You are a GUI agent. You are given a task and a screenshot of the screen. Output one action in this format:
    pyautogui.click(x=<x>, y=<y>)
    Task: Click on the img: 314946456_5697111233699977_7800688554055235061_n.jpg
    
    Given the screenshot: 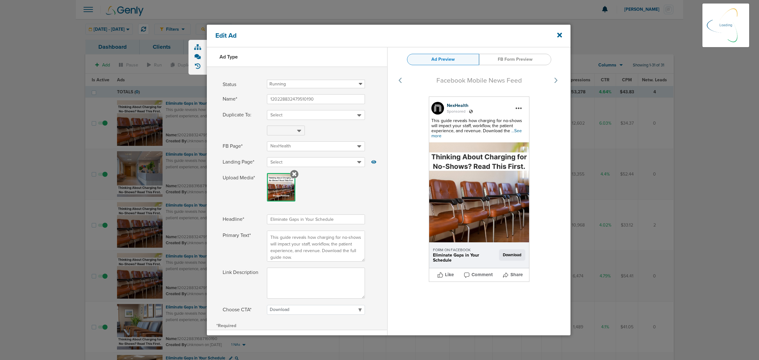 What is the action you would take?
    pyautogui.click(x=437, y=108)
    